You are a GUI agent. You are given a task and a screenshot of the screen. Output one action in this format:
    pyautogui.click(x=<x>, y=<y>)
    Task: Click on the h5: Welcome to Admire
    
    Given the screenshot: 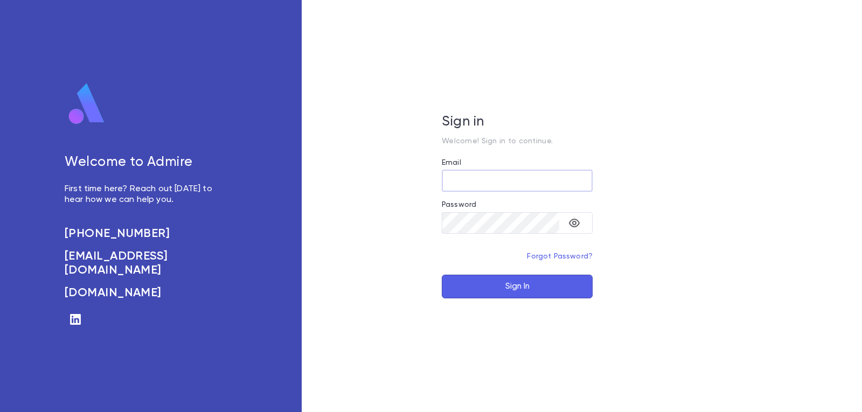 What is the action you would take?
    pyautogui.click(x=144, y=163)
    